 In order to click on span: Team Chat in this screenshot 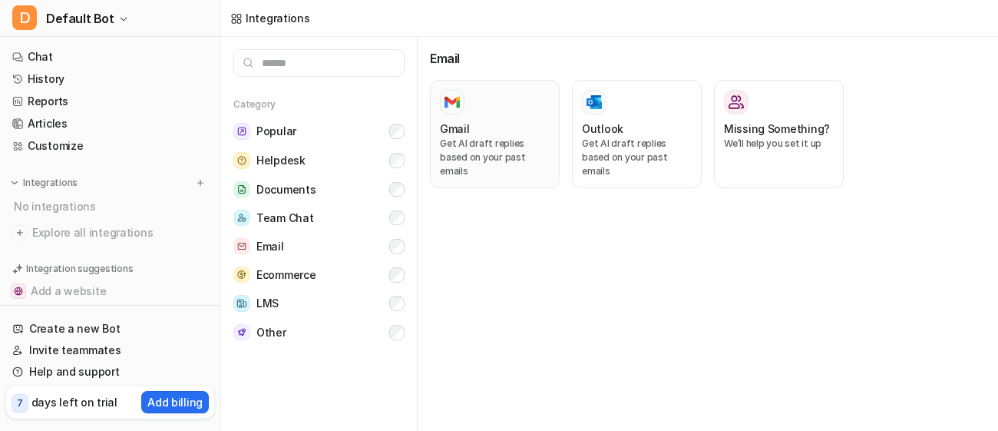, I will do `click(285, 218)`.